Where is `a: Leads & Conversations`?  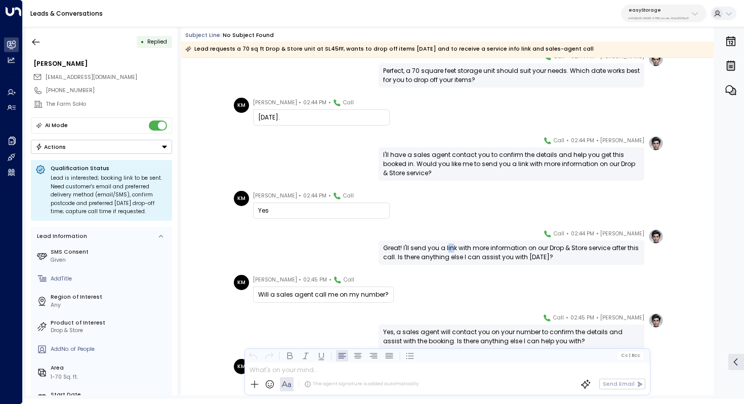
a: Leads & Conversations is located at coordinates (66, 13).